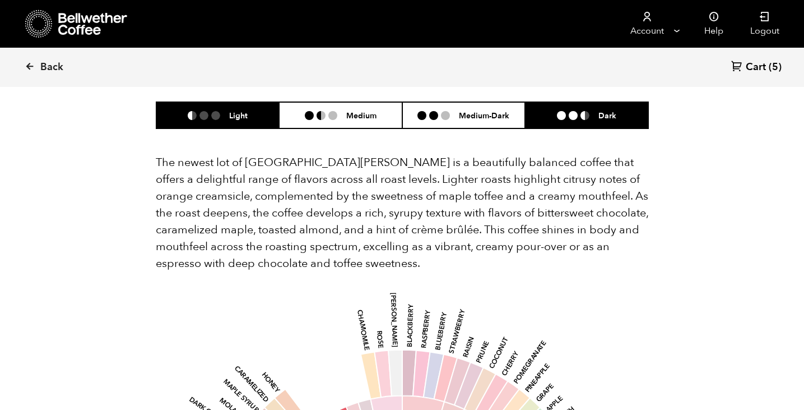 The image size is (804, 410). Describe the element at coordinates (484, 115) in the screenshot. I see `h6: Medium-Dark` at that location.